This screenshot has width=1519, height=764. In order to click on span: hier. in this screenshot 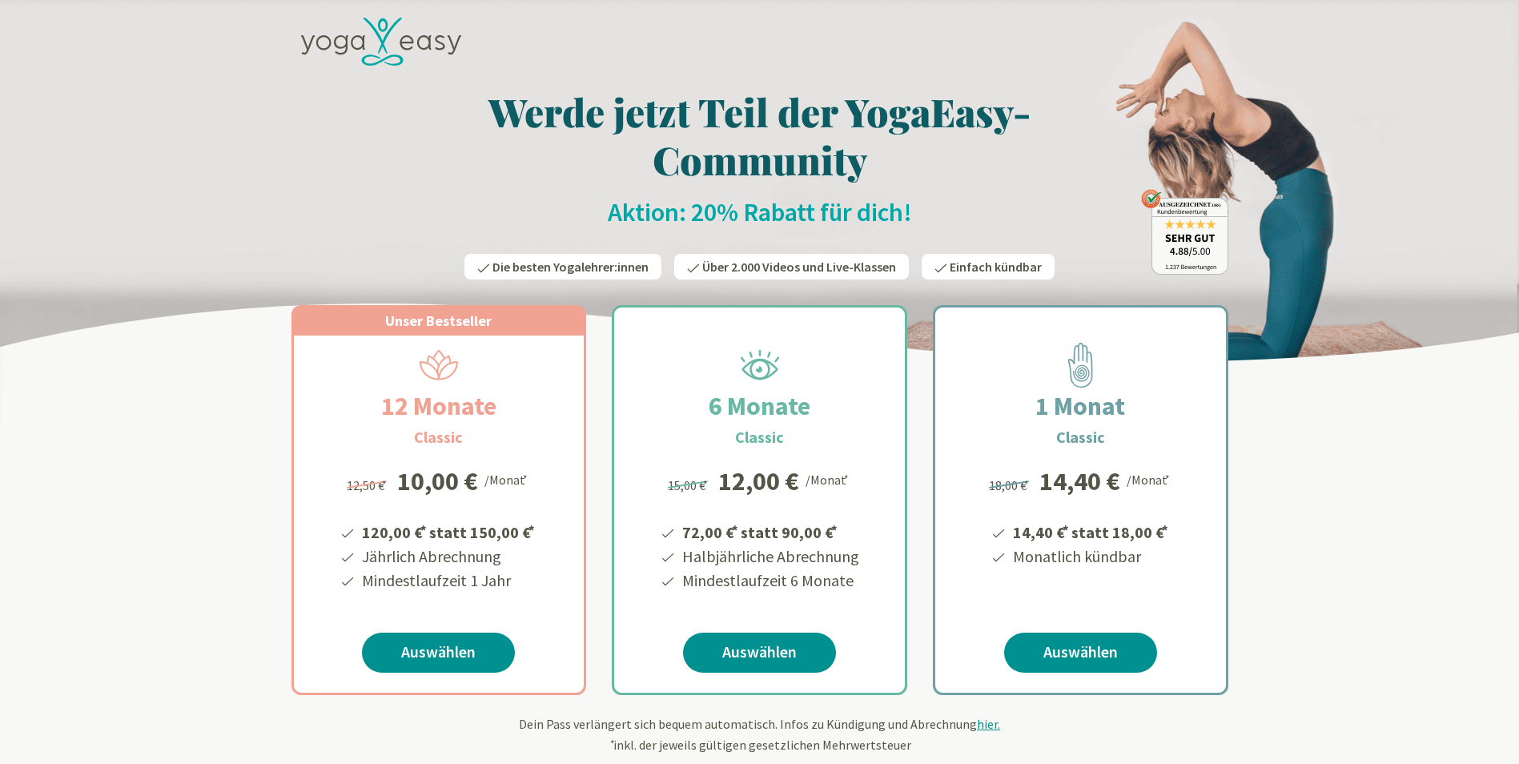, I will do `click(988, 724)`.